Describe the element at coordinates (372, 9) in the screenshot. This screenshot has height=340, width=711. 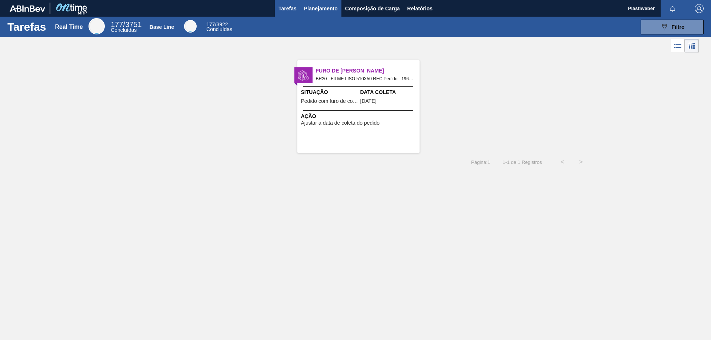
I see `span: Composição de Carga` at that location.